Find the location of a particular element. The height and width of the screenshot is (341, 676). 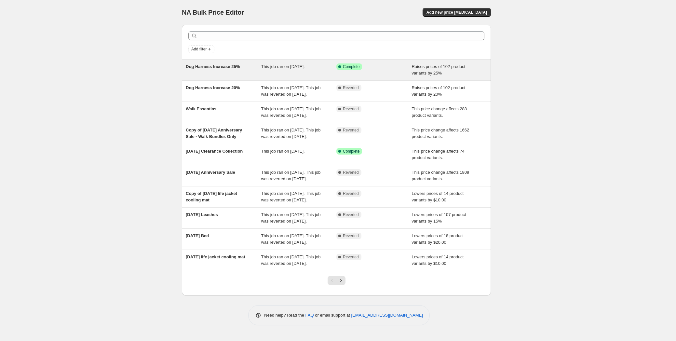

span: This price change affects 288 product variants. is located at coordinates (440, 112).